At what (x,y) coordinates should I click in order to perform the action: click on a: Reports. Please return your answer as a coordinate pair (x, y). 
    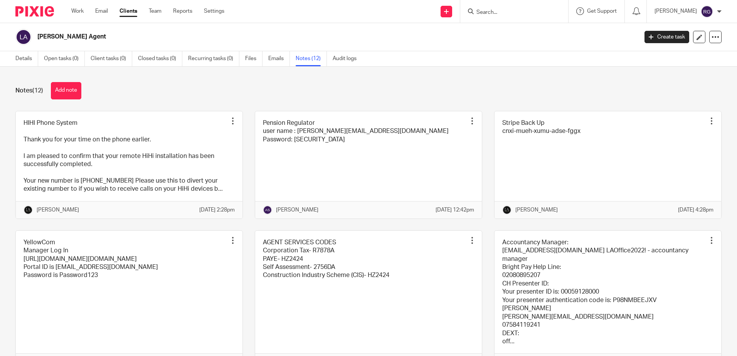
    Looking at the image, I should click on (183, 11).